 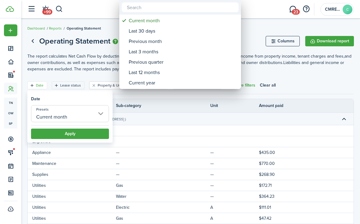 I want to click on input: Search, so click(x=180, y=7).